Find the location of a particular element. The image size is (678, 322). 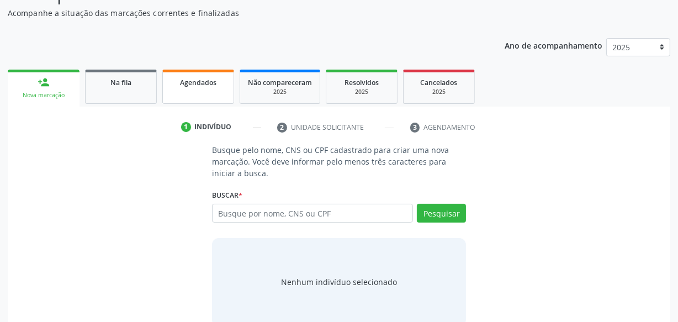

div: Indivíduo is located at coordinates (213, 127).